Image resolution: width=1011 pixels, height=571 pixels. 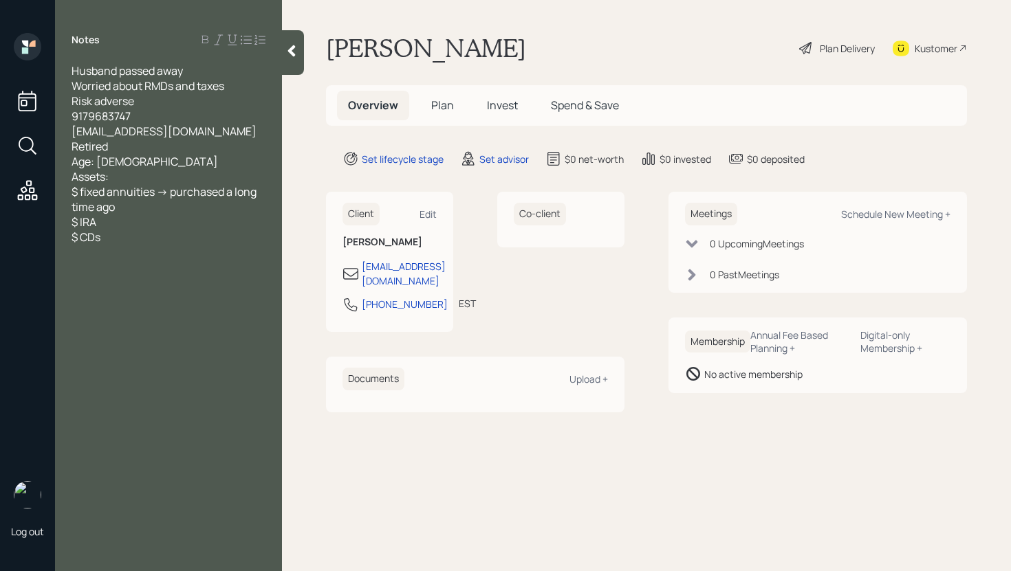 What do you see at coordinates (27, 495) in the screenshot?
I see `img: retirable_logo.png` at bounding box center [27, 495].